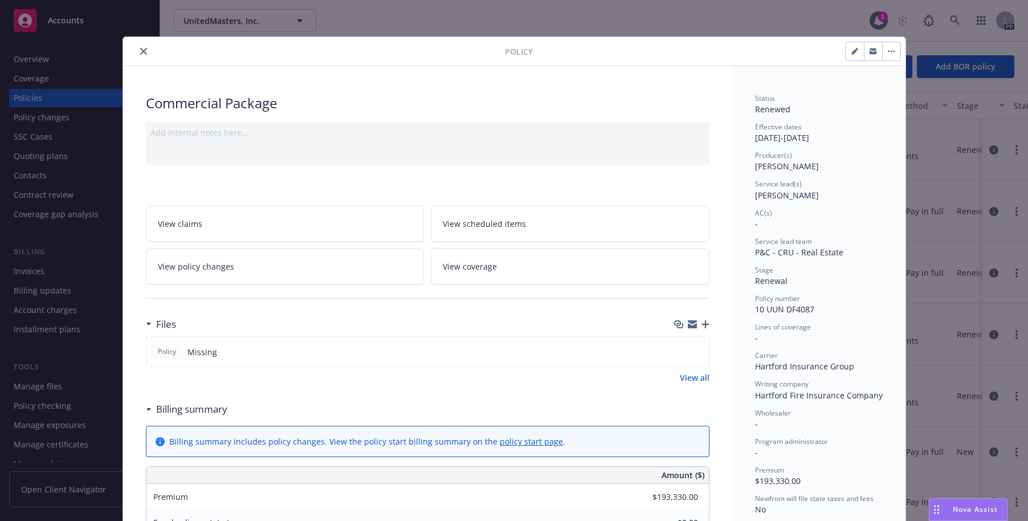 The width and height of the screenshot is (1028, 521). What do you see at coordinates (773, 413) in the screenshot?
I see `span: Wholesaler` at bounding box center [773, 413].